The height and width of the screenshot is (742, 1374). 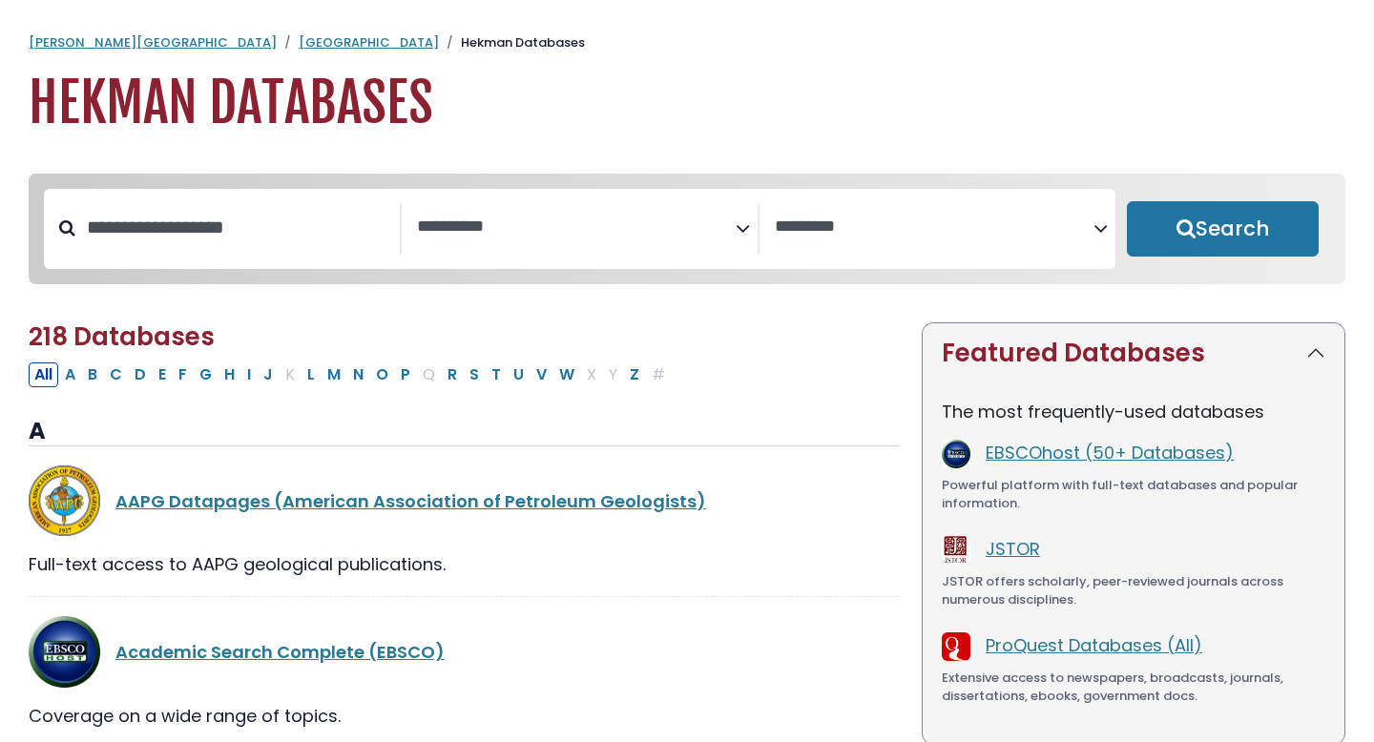 I want to click on a: Academic Search Complete (EBSCO), so click(x=279, y=652).